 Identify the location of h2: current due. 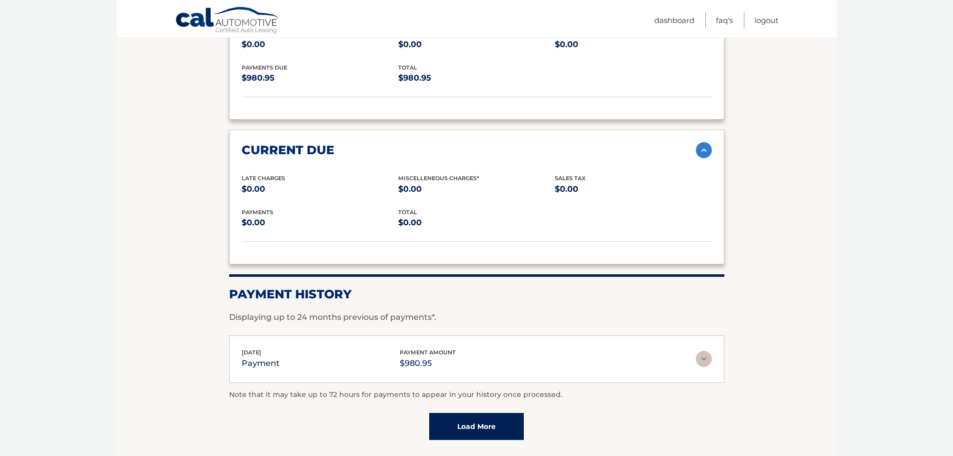
(288, 150).